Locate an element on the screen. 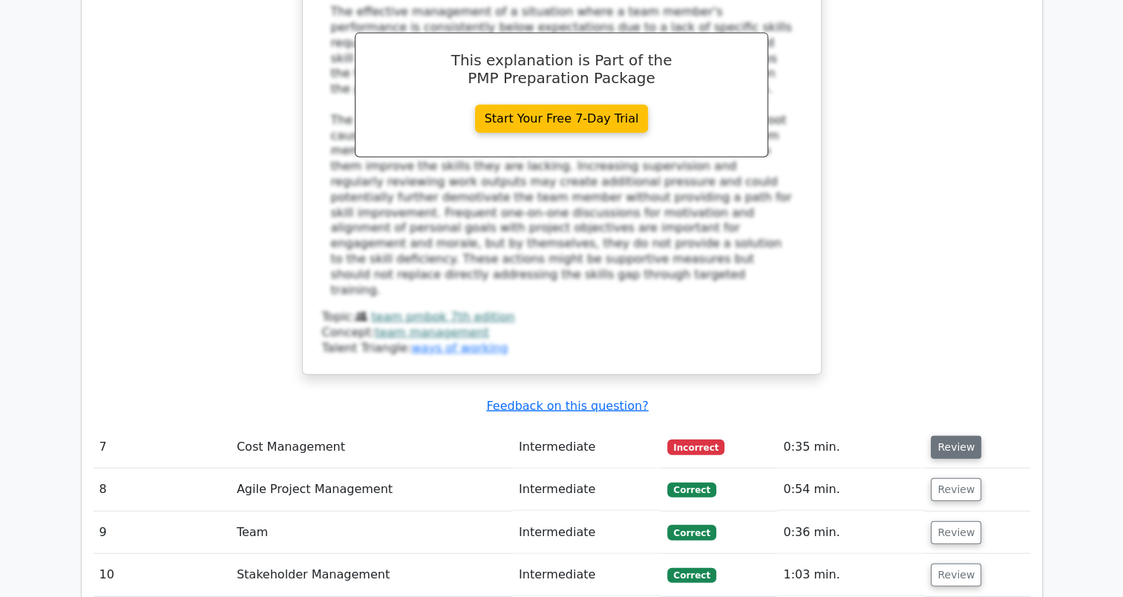 This screenshot has height=597, width=1123. a: Feedback on this question? is located at coordinates (567, 405).